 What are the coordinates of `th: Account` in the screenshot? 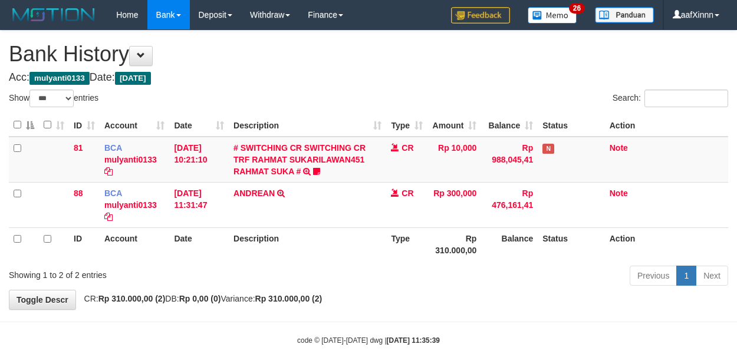 It's located at (134, 244).